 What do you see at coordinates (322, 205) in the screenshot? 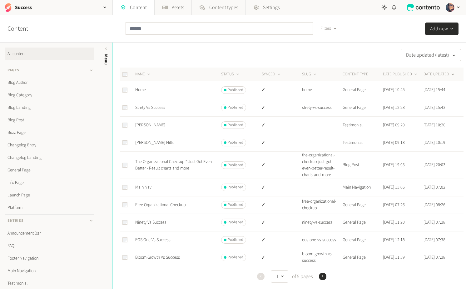
I see `td: free-organizational-checkup` at bounding box center [322, 205].